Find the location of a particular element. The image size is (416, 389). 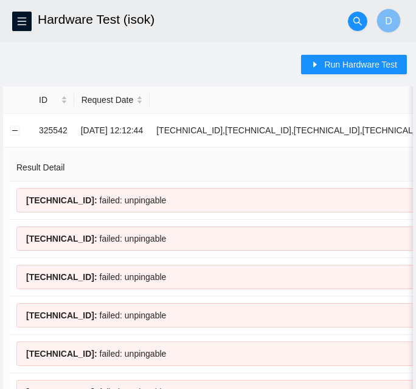

button: caret-rightRun Hardware Test is located at coordinates (354, 65).